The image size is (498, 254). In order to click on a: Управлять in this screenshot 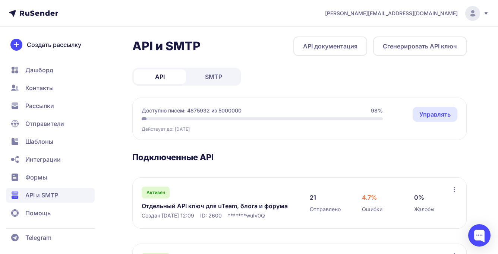, I will do `click(435, 114)`.